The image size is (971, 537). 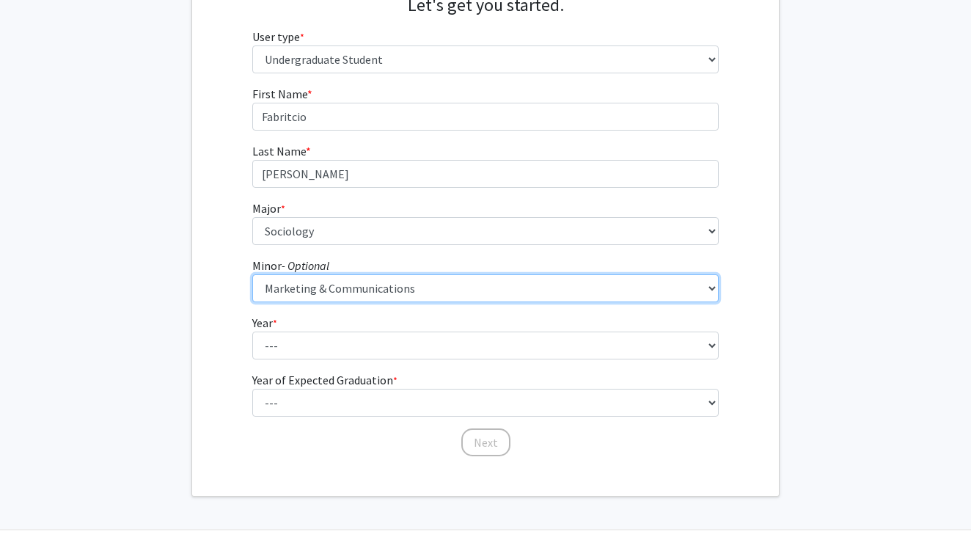 What do you see at coordinates (290, 265) in the screenshot?
I see `label: Minor` at bounding box center [290, 265].